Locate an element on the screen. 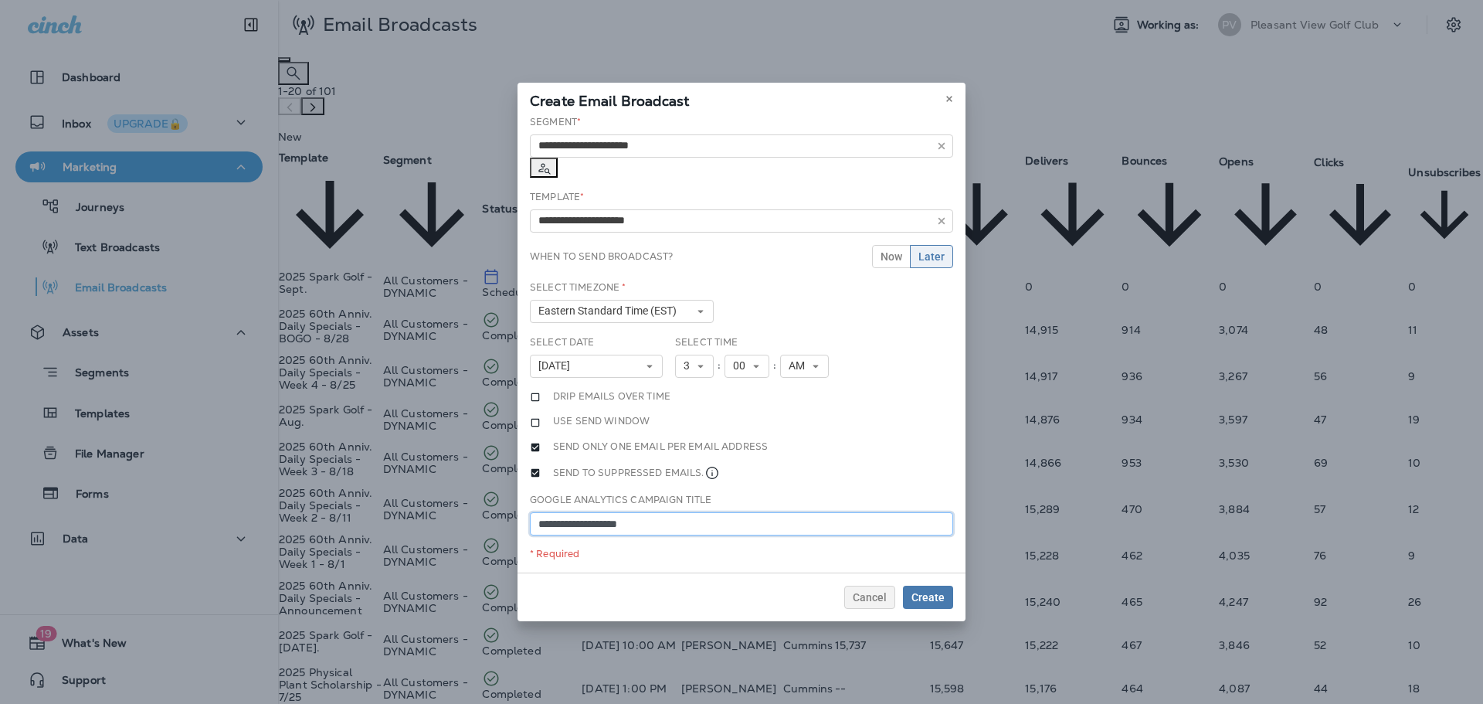 The height and width of the screenshot is (704, 1483). button: Later is located at coordinates (931, 256).